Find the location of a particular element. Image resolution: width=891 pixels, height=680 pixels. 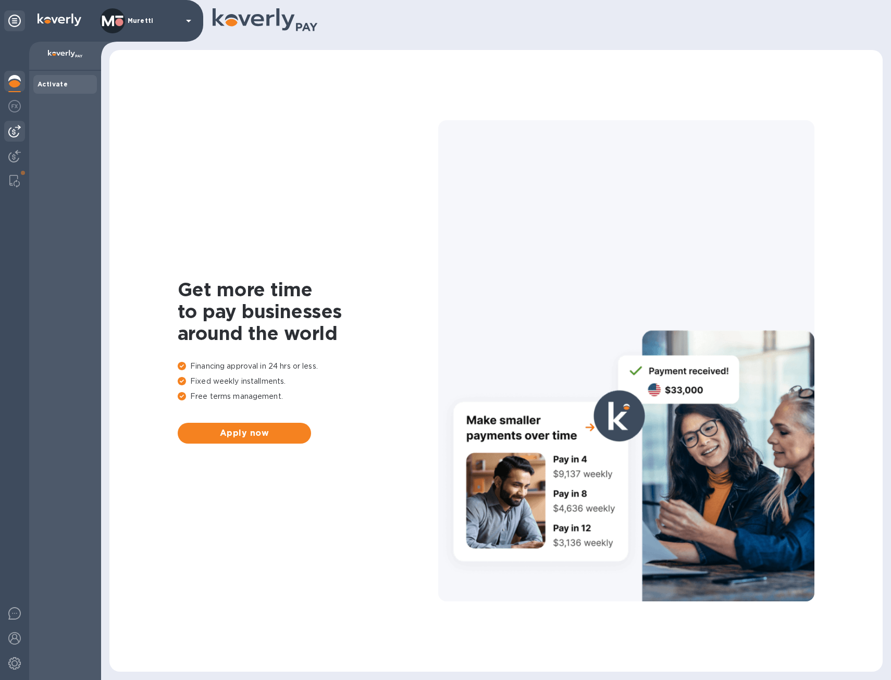

span: Apply now is located at coordinates (244, 434).